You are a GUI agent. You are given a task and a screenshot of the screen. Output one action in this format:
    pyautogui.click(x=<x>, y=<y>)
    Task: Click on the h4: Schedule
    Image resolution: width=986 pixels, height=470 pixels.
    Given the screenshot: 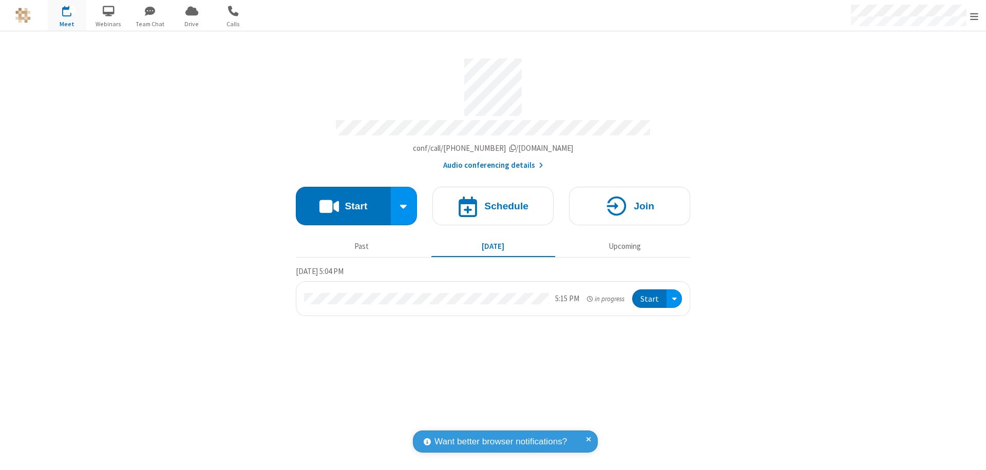 What is the action you would take?
    pyautogui.click(x=506, y=206)
    